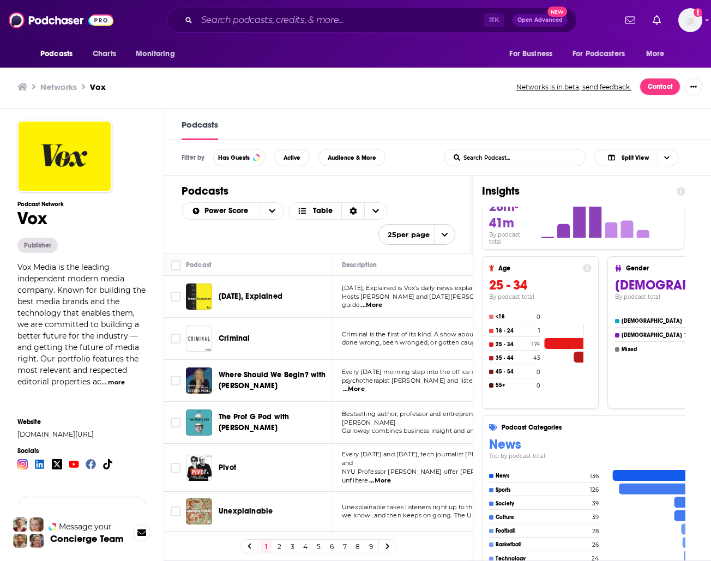 This screenshot has height=561, width=711. I want to click on span: Split View, so click(635, 158).